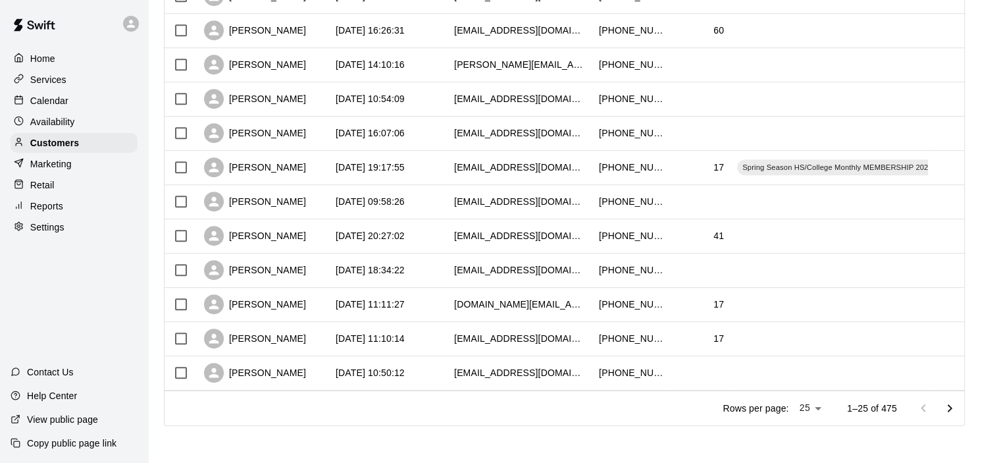 Image resolution: width=1001 pixels, height=463 pixels. What do you see at coordinates (74, 59) in the screenshot?
I see `a: Home` at bounding box center [74, 59].